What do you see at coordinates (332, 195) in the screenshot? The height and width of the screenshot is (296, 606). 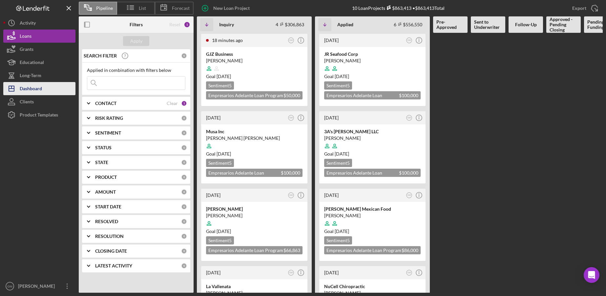 I see `time: 2025-07-23 01:10` at bounding box center [332, 195].